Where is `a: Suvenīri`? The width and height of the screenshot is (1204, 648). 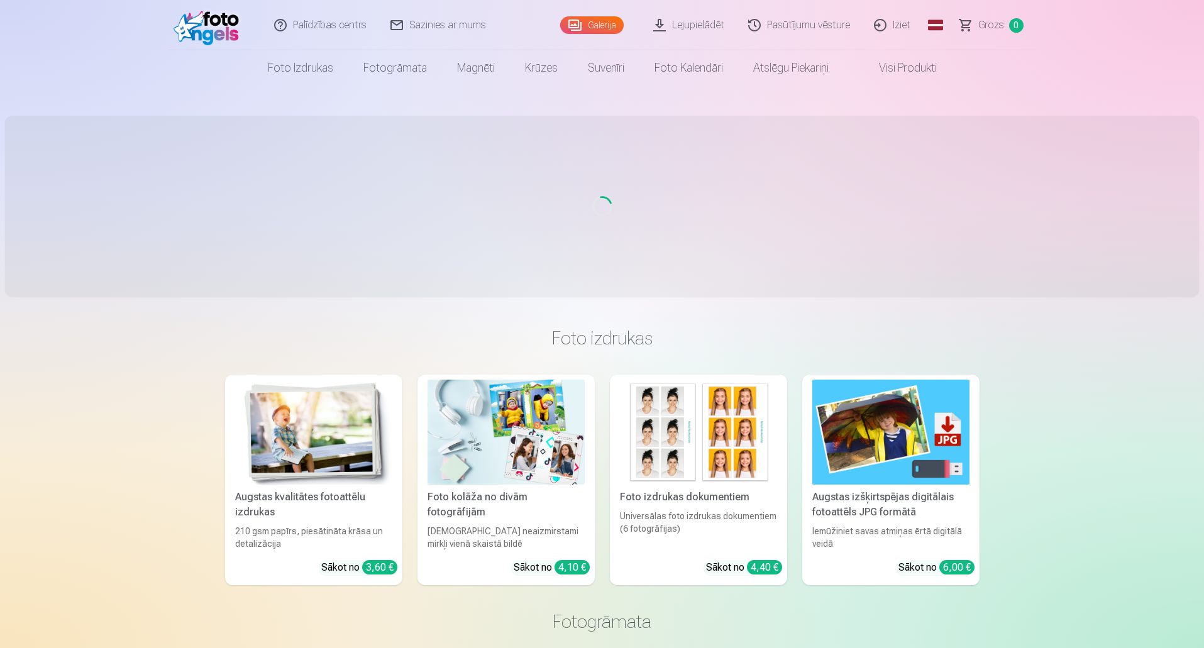
a: Suvenīri is located at coordinates (606, 68).